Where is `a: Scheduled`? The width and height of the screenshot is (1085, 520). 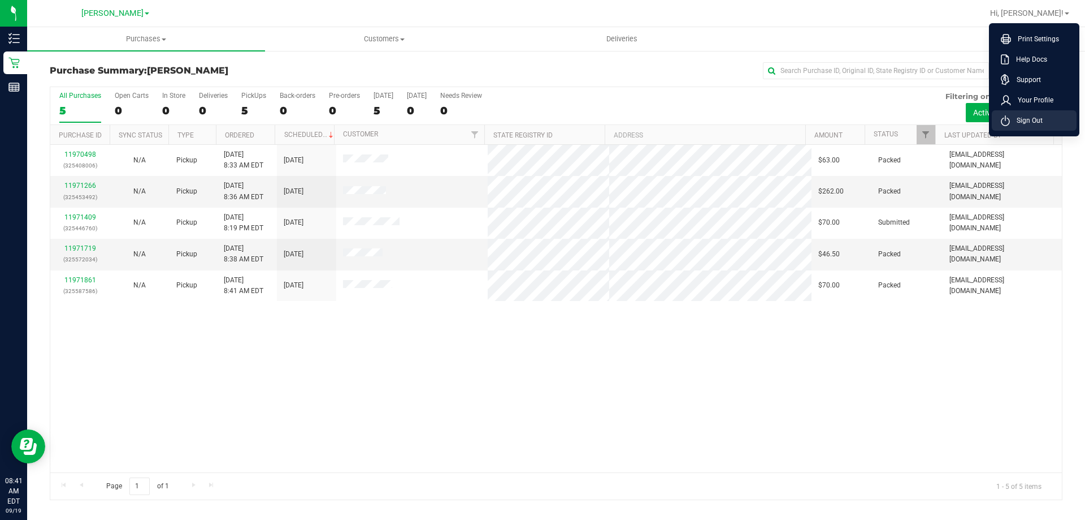
a: Scheduled is located at coordinates (310, 135).